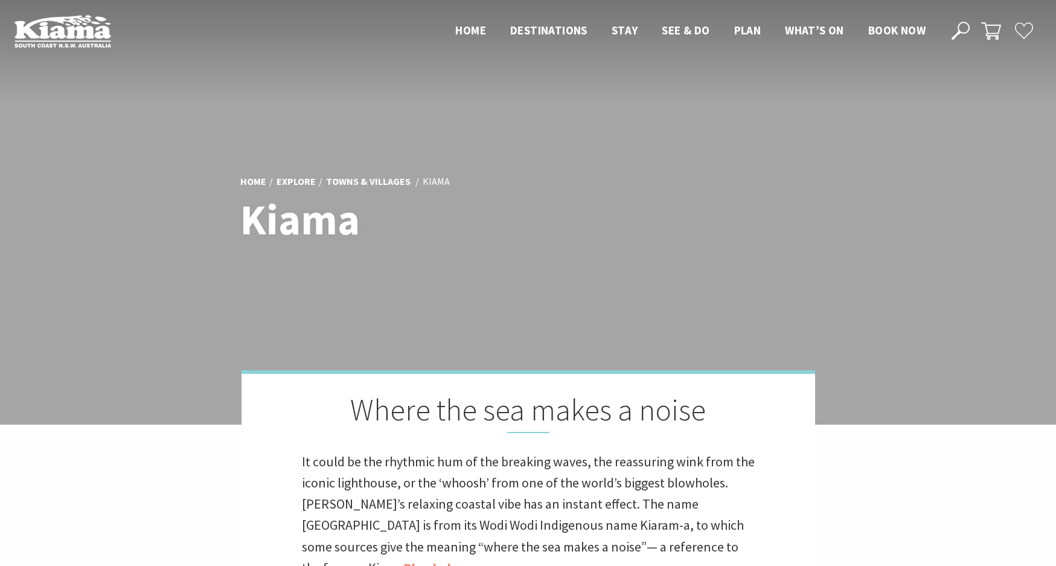 Image resolution: width=1056 pixels, height=566 pixels. What do you see at coordinates (748, 30) in the screenshot?
I see `span: Plan` at bounding box center [748, 30].